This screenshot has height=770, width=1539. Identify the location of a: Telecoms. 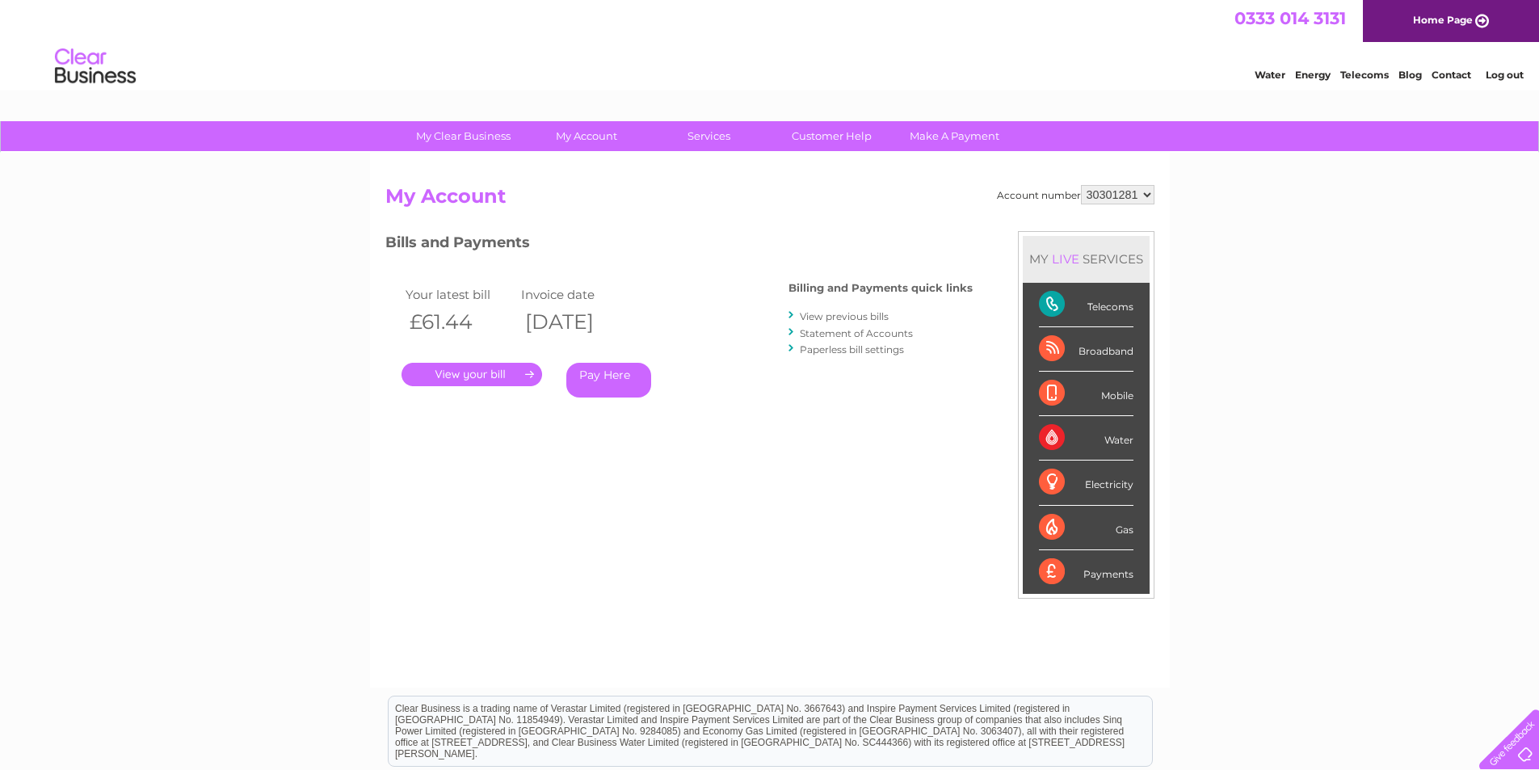
(1365, 74).